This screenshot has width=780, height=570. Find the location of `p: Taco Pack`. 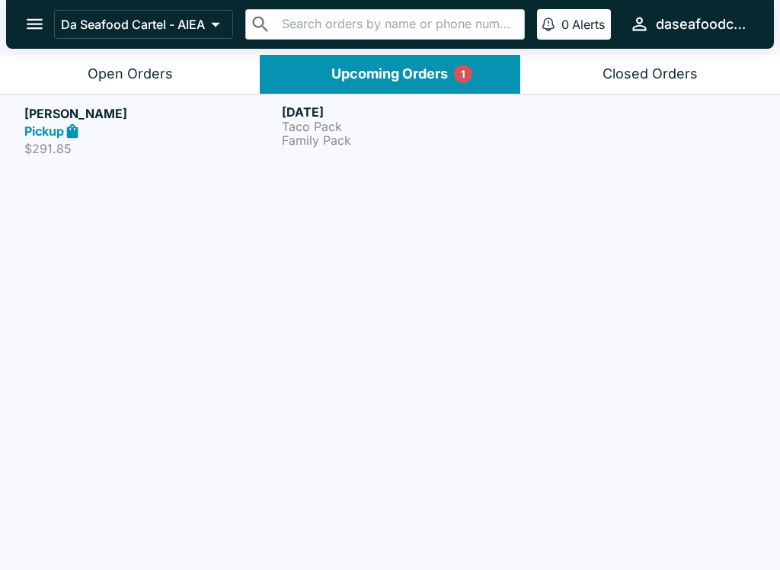

p: Taco Pack is located at coordinates (408, 126).